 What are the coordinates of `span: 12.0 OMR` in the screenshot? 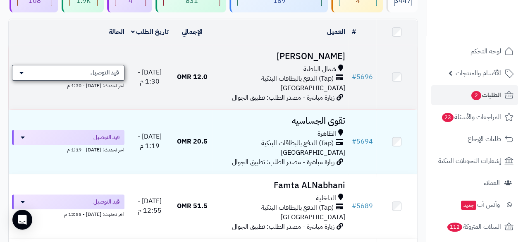 It's located at (192, 77).